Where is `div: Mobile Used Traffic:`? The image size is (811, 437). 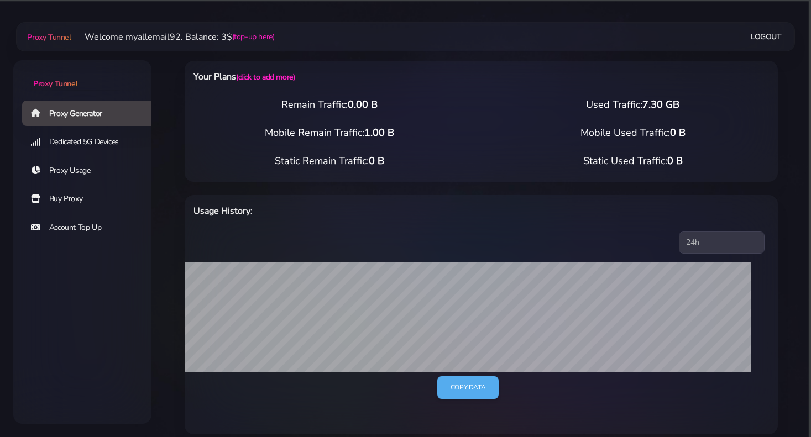
div: Mobile Used Traffic: is located at coordinates (633, 133).